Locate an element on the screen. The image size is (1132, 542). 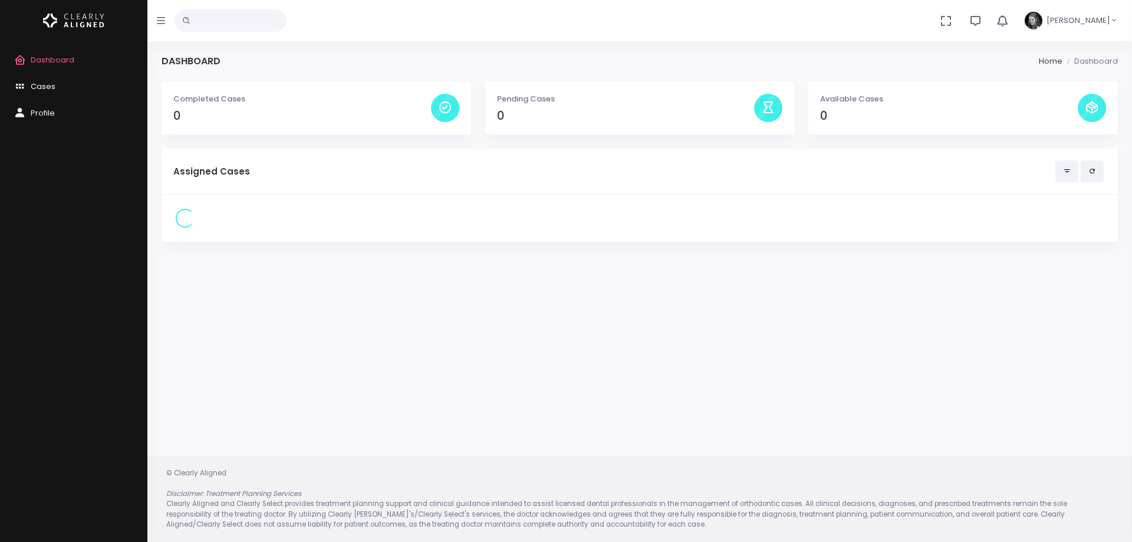
p: Completed Cases is located at coordinates (302, 99).